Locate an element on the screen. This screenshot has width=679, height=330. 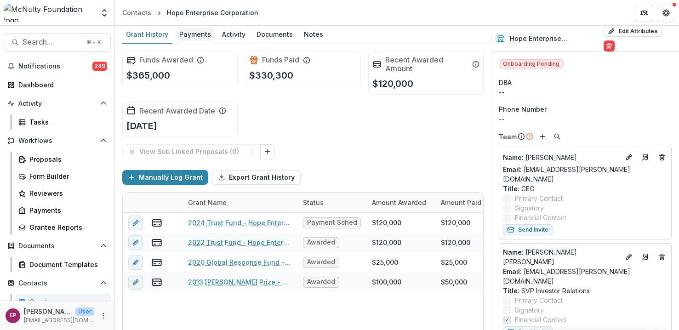
button: Open Activity is located at coordinates (57, 104).